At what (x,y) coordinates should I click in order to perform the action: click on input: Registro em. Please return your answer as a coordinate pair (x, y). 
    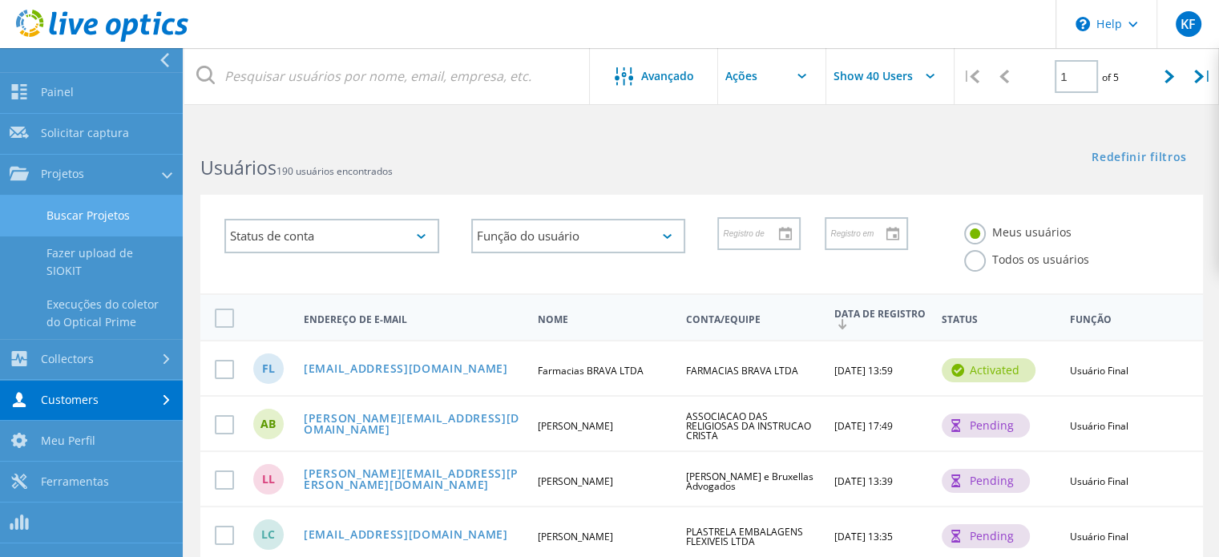
    Looking at the image, I should click on (860, 233).